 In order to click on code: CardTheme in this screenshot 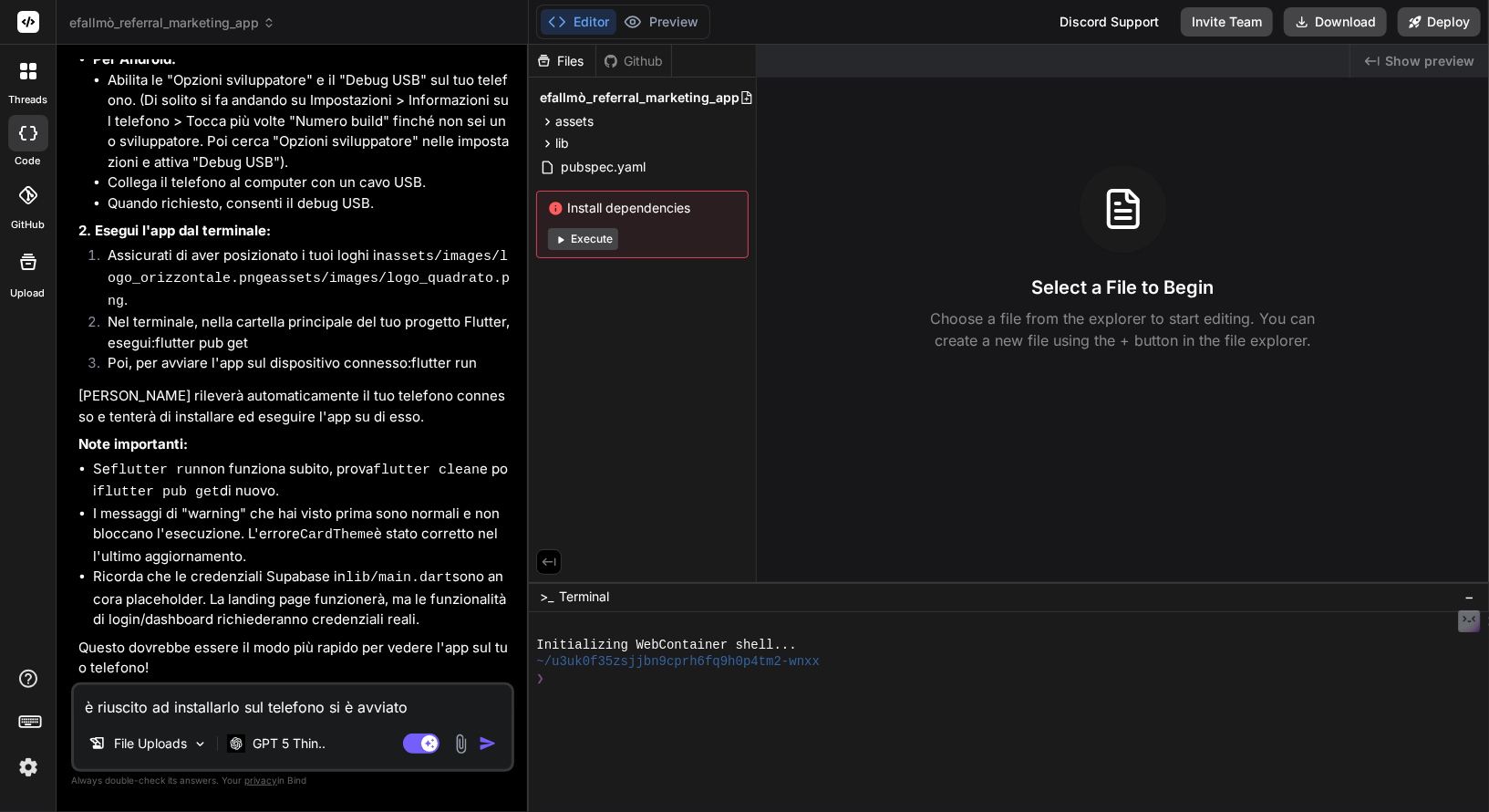, I will do `click(337, 534)`.